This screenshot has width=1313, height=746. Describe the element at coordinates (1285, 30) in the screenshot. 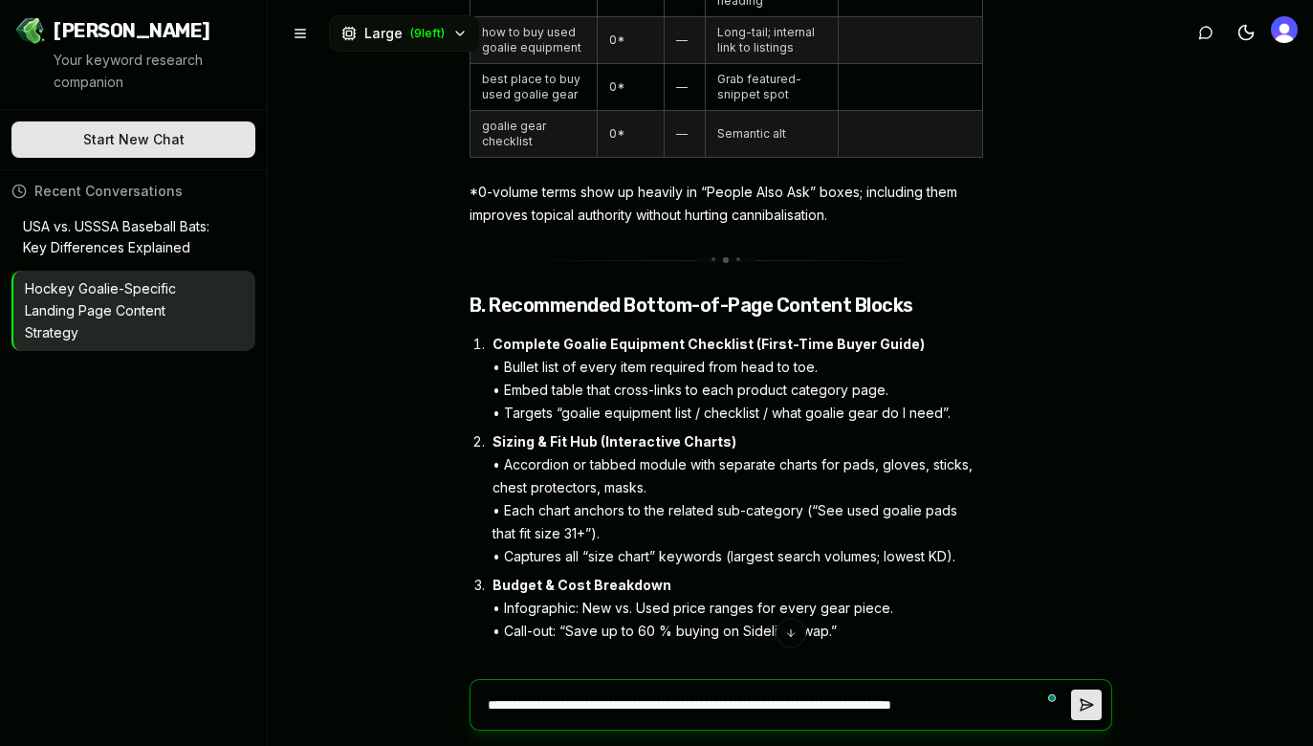

I see `img: 's logo` at that location.